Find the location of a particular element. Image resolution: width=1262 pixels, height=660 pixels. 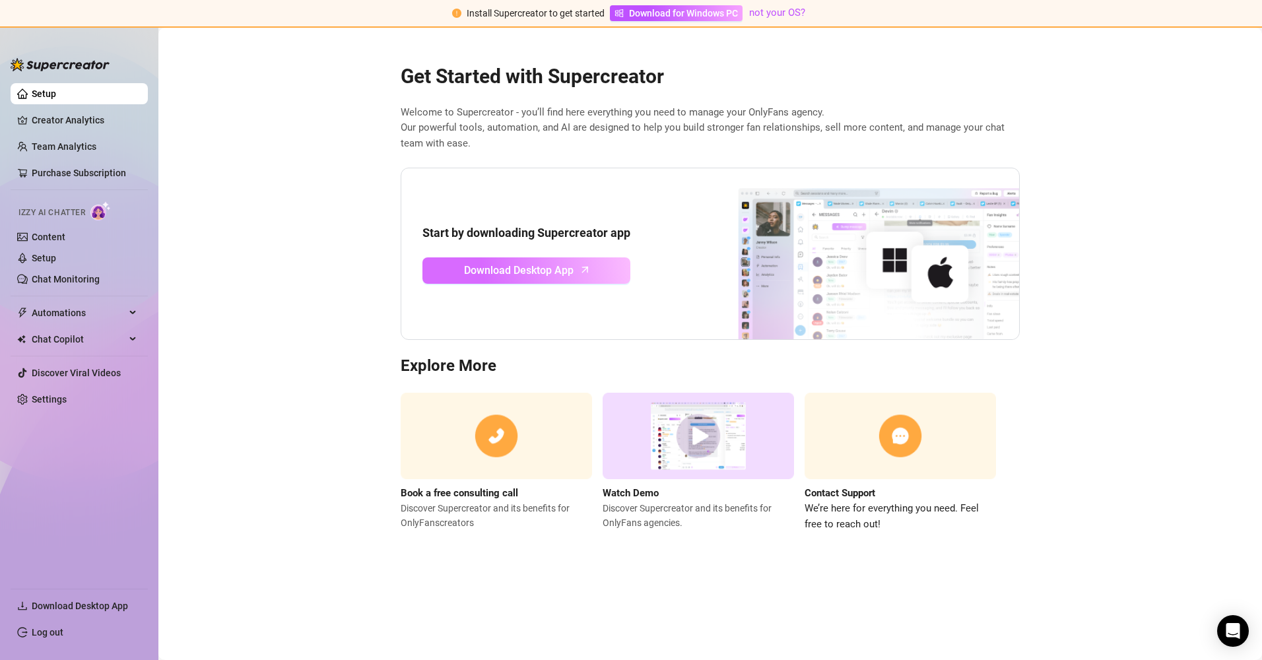

span: Download for Windows PC is located at coordinates (683, 13).